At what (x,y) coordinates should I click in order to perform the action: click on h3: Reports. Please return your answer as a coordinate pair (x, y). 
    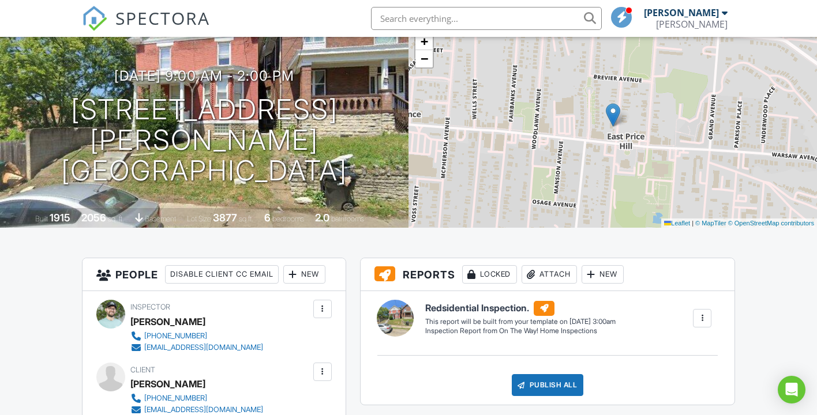
    Looking at the image, I should click on (547, 275).